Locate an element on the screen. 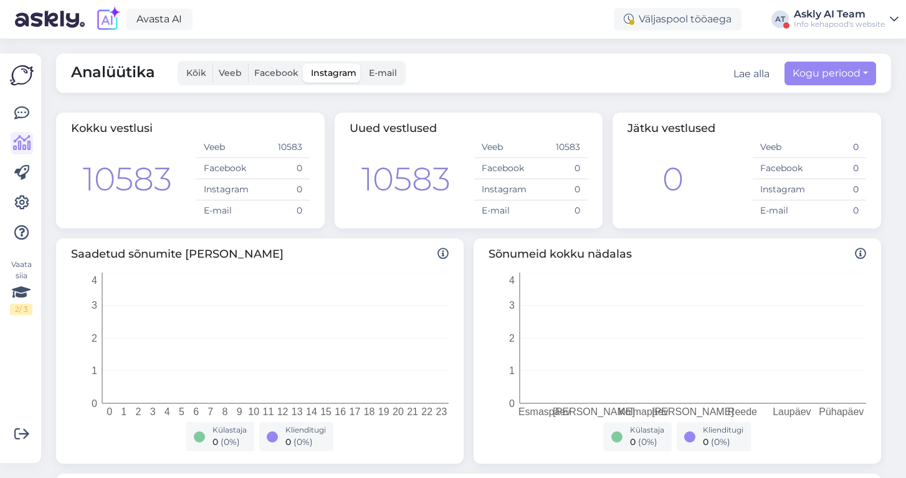 This screenshot has height=478, width=906. button: Lae alla is located at coordinates (751, 74).